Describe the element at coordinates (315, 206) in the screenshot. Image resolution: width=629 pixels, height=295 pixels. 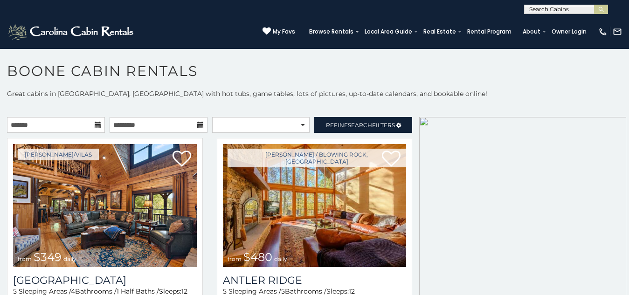
I see `a: from $480 daily` at that location.